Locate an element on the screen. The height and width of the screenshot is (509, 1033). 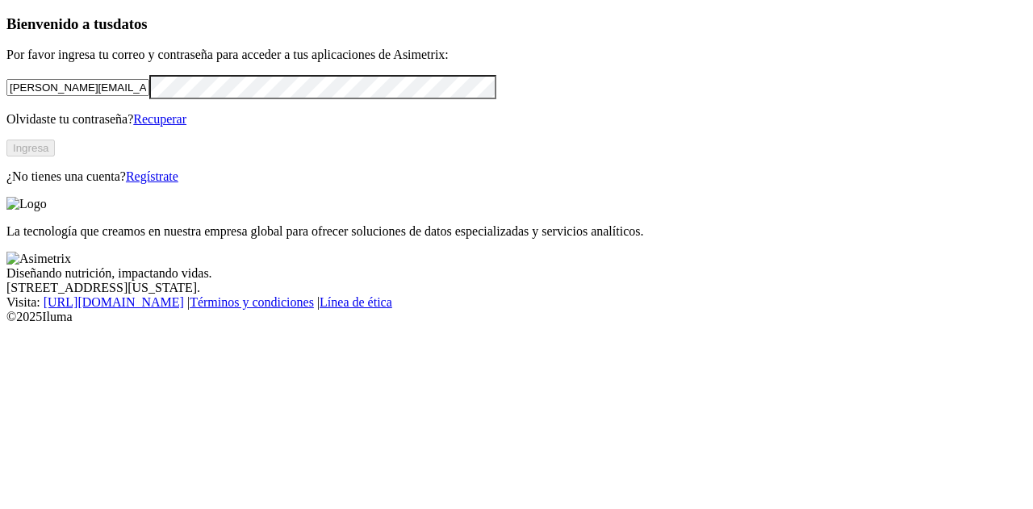
div: Visita : | | is located at coordinates (516, 303).